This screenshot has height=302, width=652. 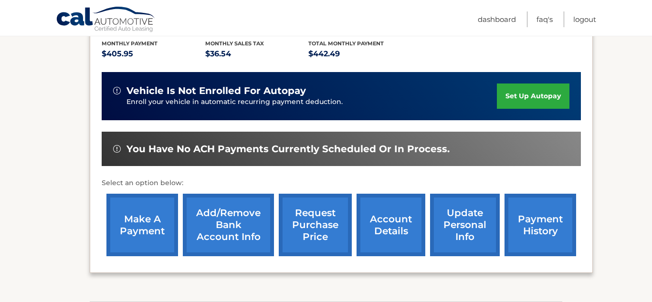 I want to click on p: Enroll your vehicle in automatic recurring payment deduction., so click(x=311, y=102).